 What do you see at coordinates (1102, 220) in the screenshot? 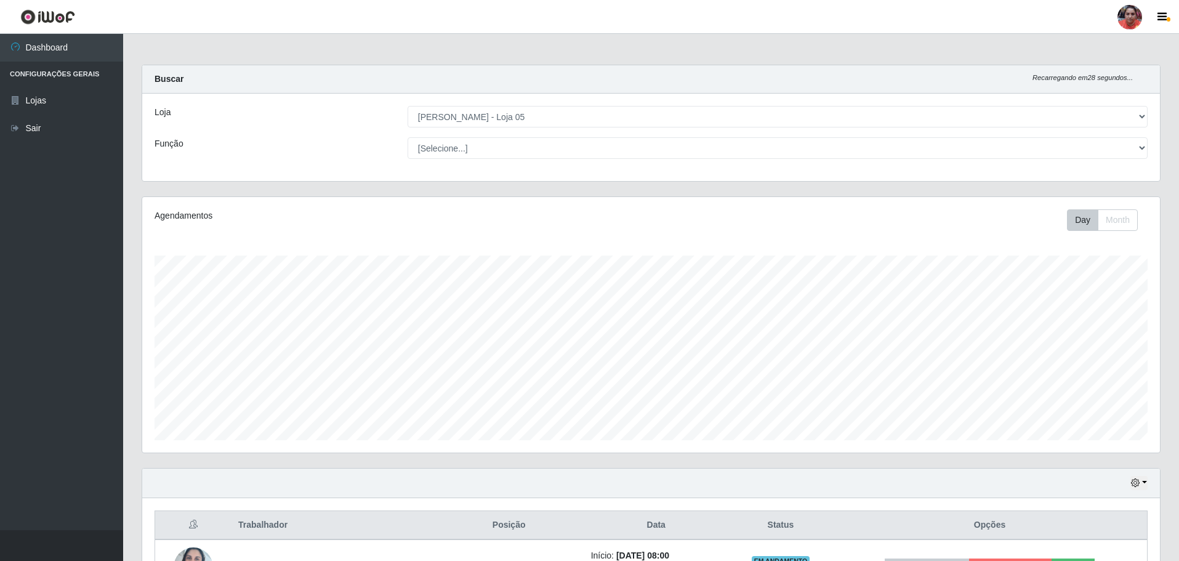
I see `div: First group` at bounding box center [1102, 220].